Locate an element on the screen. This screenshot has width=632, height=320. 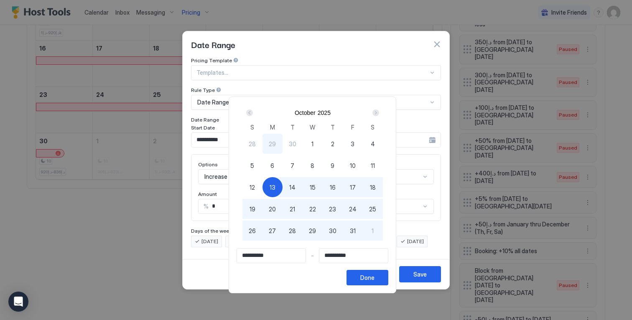
button: Next is located at coordinates (375, 113).